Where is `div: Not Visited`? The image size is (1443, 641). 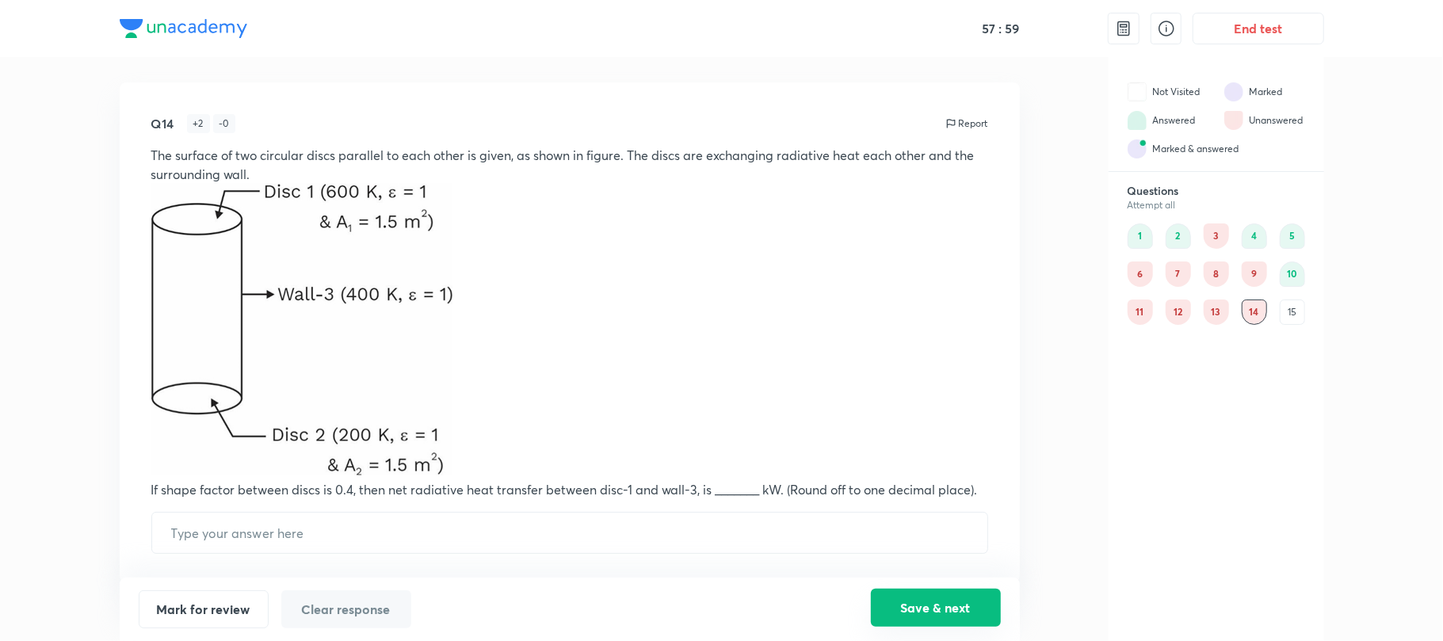
div: Not Visited is located at coordinates (1177, 92).